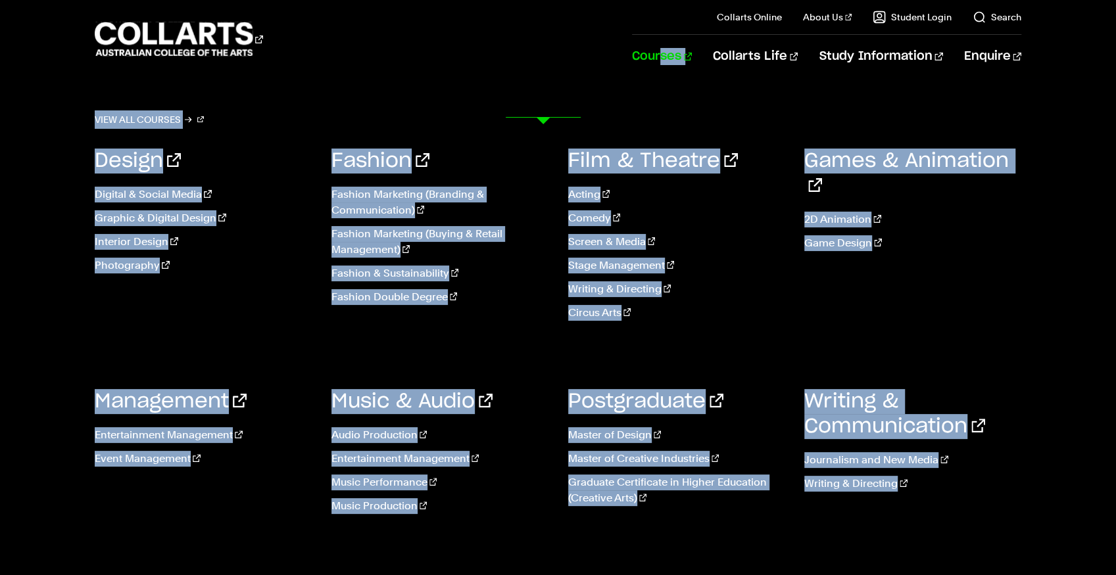 This screenshot has height=575, width=1116. I want to click on a: Music & Audio, so click(412, 402).